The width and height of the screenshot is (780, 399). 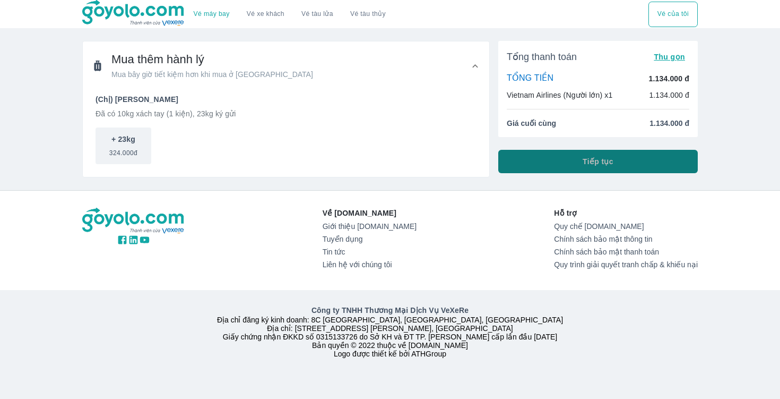 What do you see at coordinates (123, 151) in the screenshot?
I see `span: 324.000đ` at bounding box center [123, 151].